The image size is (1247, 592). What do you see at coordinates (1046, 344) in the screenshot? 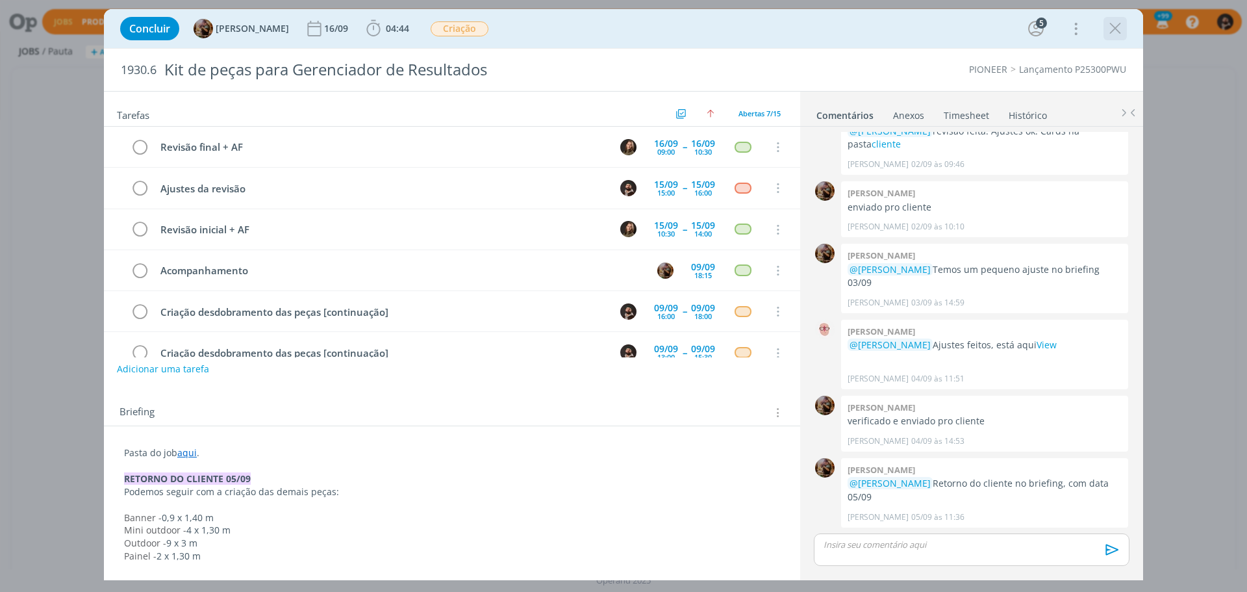
I see `a: View` at bounding box center [1046, 344].